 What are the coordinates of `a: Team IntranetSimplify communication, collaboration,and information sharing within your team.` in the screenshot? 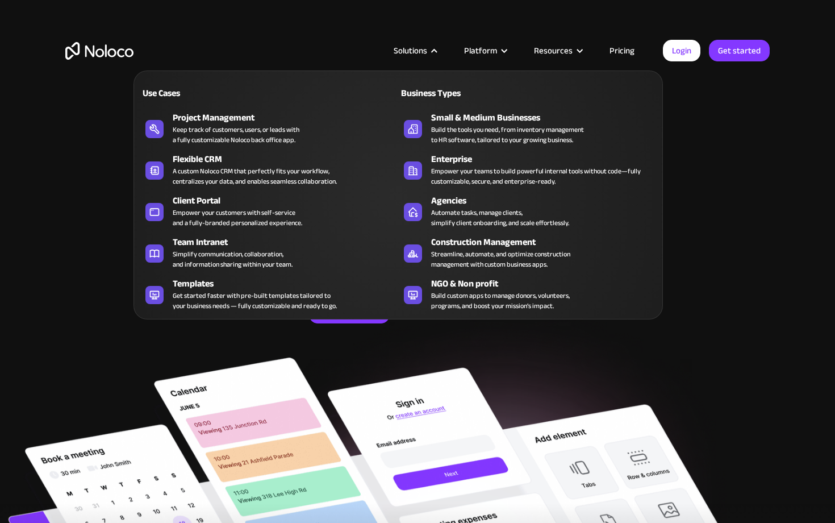 It's located at (269, 252).